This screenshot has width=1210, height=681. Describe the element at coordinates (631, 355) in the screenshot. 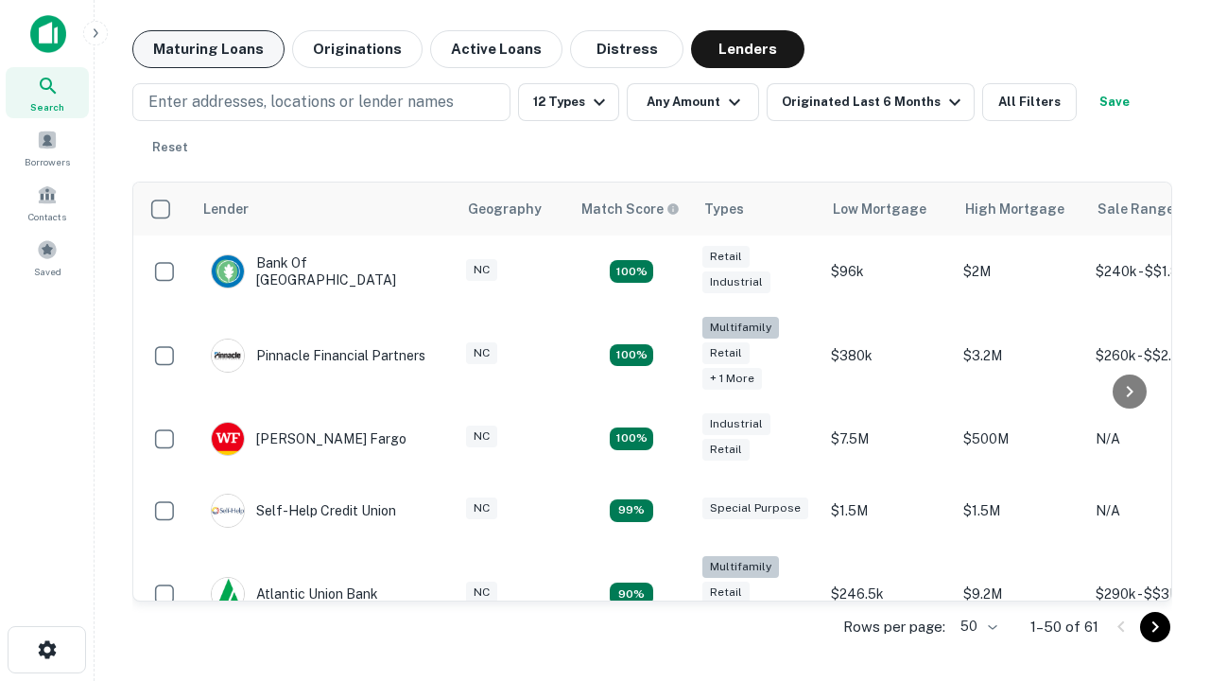

I see `div: Matching Properties: 20, hasApolloMatch: undefined` at that location.